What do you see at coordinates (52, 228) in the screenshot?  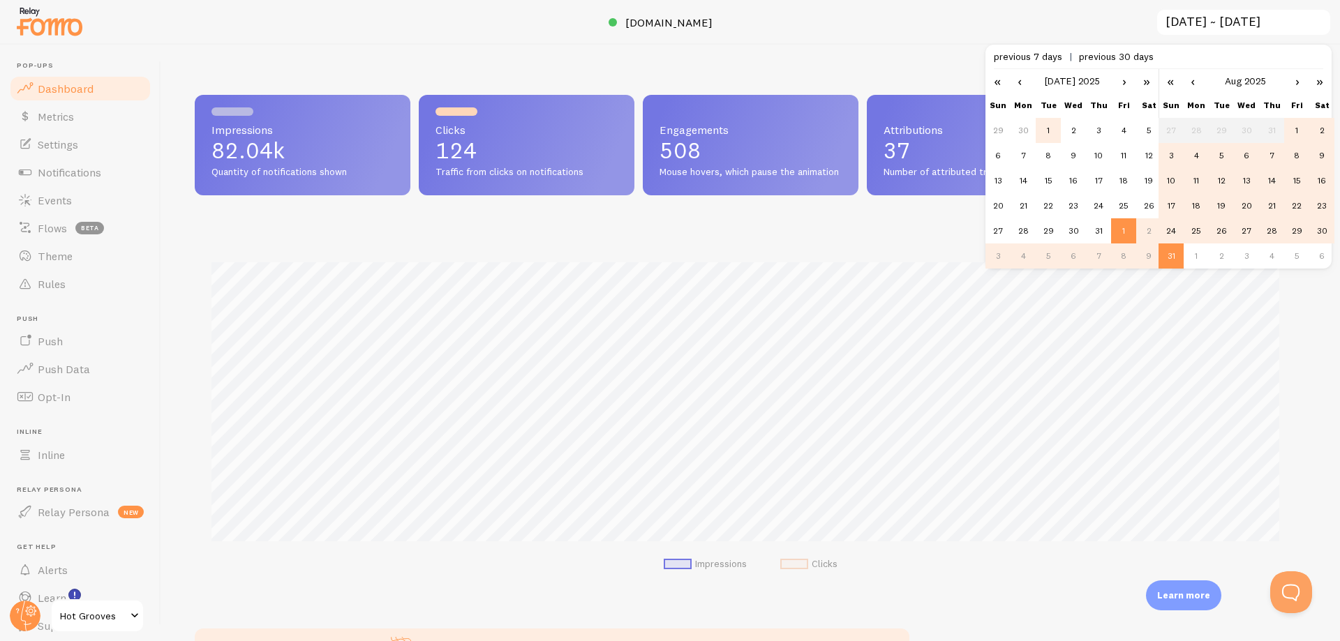 I see `span: Flows` at bounding box center [52, 228].